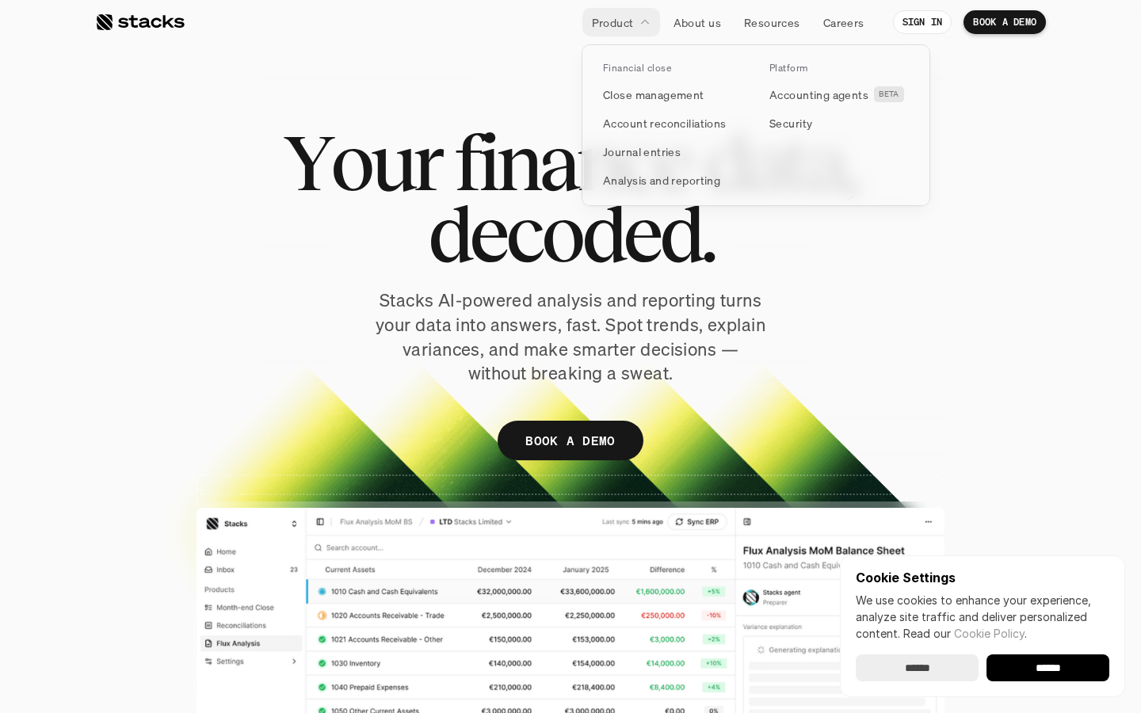 The width and height of the screenshot is (1141, 713). What do you see at coordinates (791, 123) in the screenshot?
I see `p: Security` at bounding box center [791, 123].